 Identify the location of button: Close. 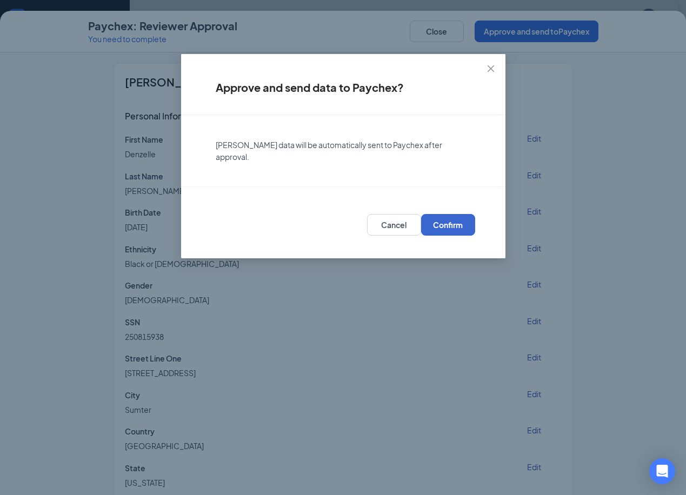
(491, 69).